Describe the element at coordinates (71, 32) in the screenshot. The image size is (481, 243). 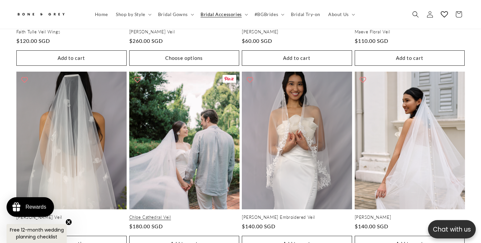
I see `a: Faith Tulle Veil Wings` at that location.